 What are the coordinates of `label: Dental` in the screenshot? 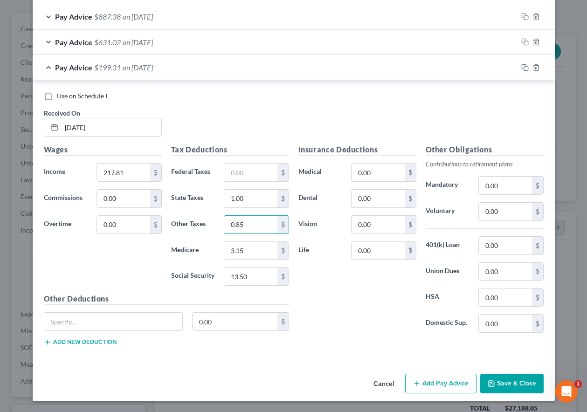 It's located at (320, 199).